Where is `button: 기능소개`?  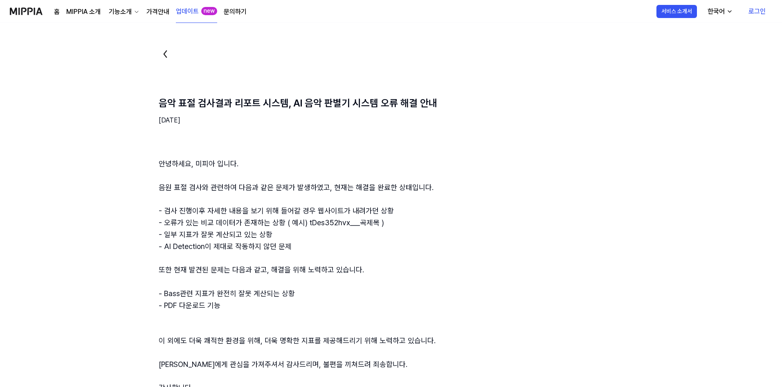
button: 기능소개 is located at coordinates (124, 12).